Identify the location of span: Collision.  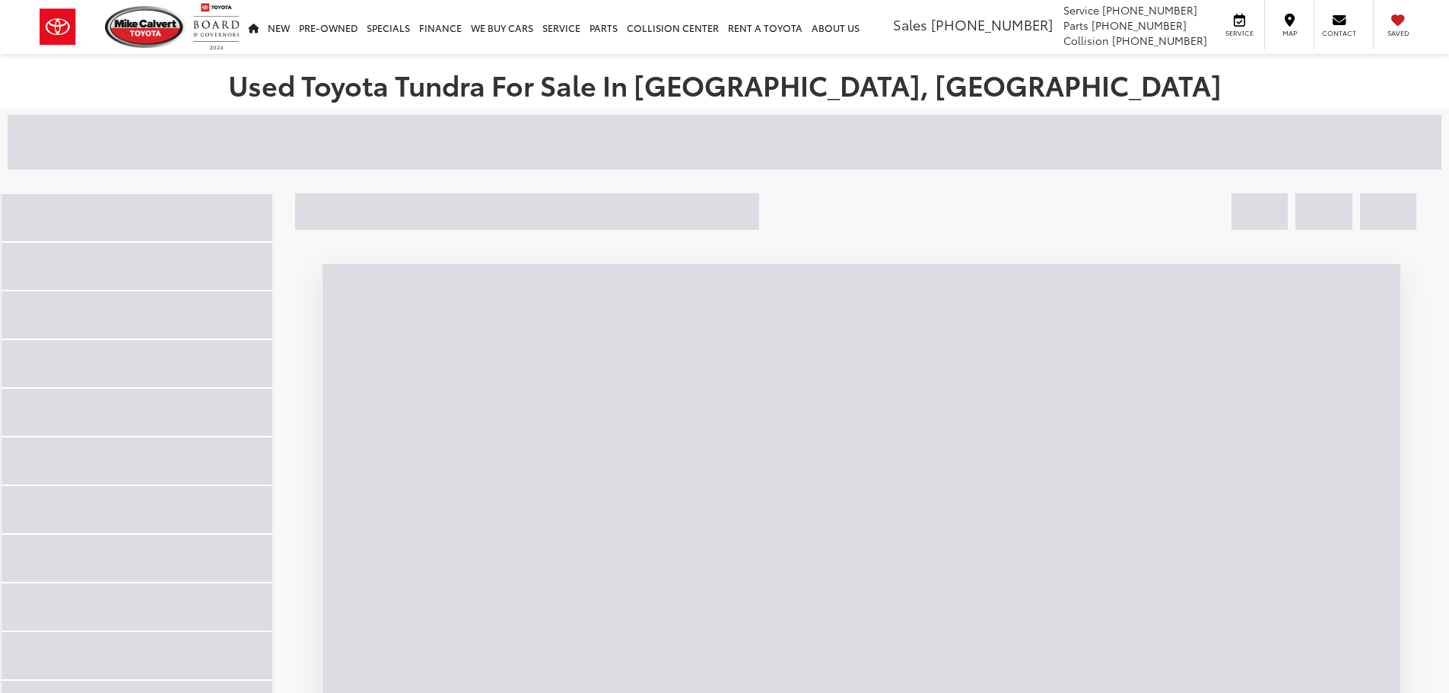
(1087, 40).